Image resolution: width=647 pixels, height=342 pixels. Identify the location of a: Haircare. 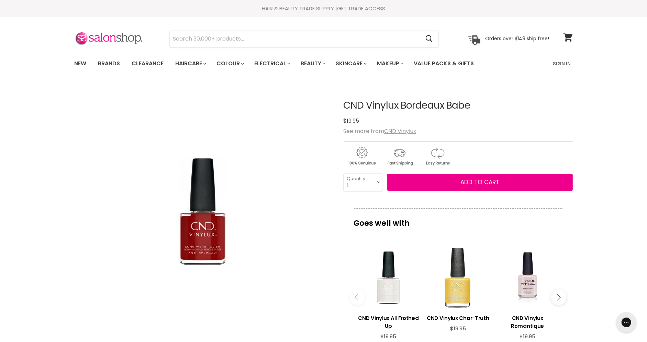
(190, 64).